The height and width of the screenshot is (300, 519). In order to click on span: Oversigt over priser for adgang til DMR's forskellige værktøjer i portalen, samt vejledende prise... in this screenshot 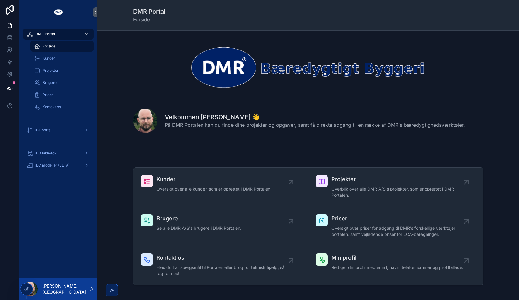, I will do `click(399, 231)`.